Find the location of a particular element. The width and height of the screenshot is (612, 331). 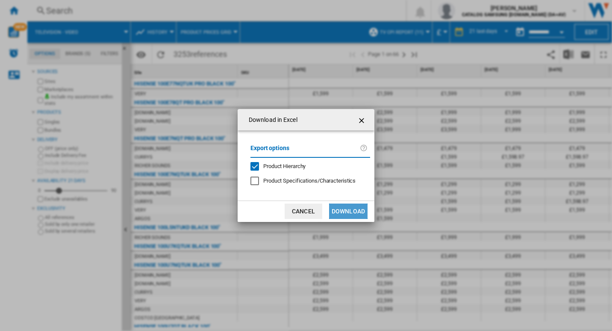

h4: Download in Excel is located at coordinates (271, 120).